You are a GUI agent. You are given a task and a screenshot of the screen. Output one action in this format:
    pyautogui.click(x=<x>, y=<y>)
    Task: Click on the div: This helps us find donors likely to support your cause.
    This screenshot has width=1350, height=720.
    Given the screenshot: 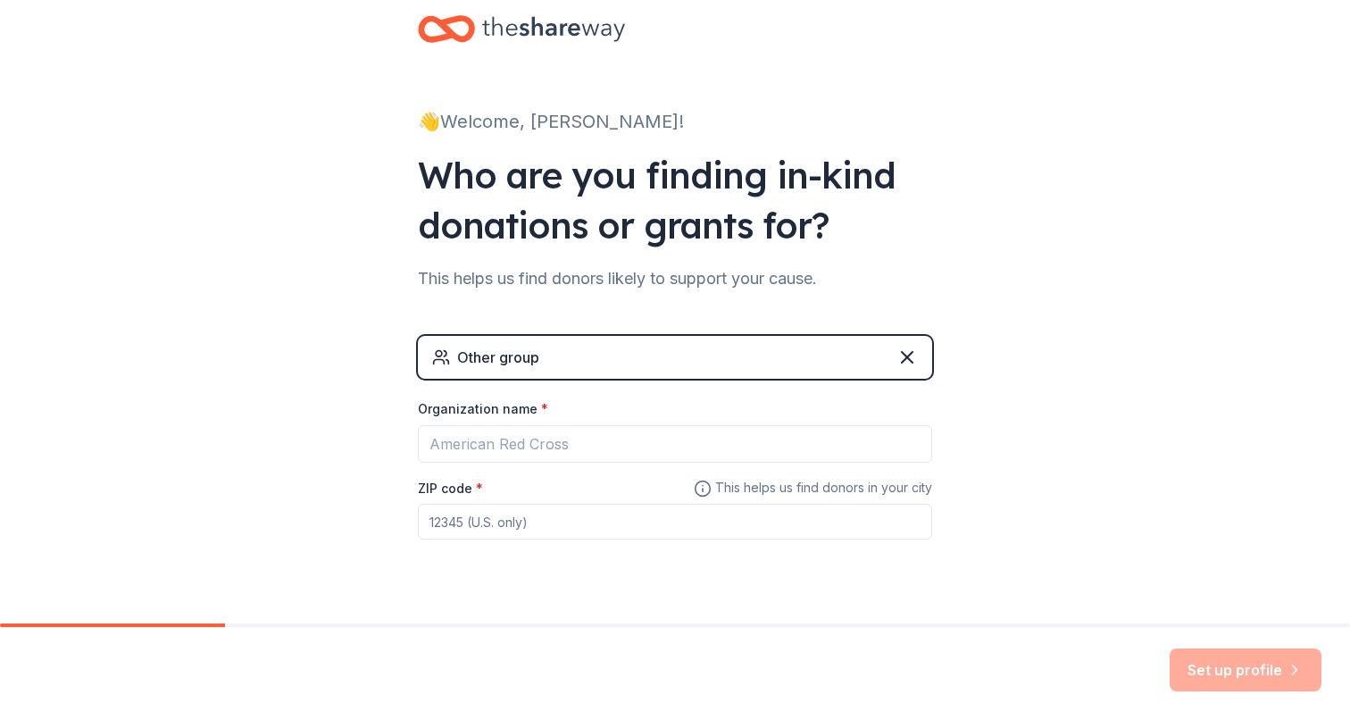 What is the action you would take?
    pyautogui.click(x=675, y=279)
    